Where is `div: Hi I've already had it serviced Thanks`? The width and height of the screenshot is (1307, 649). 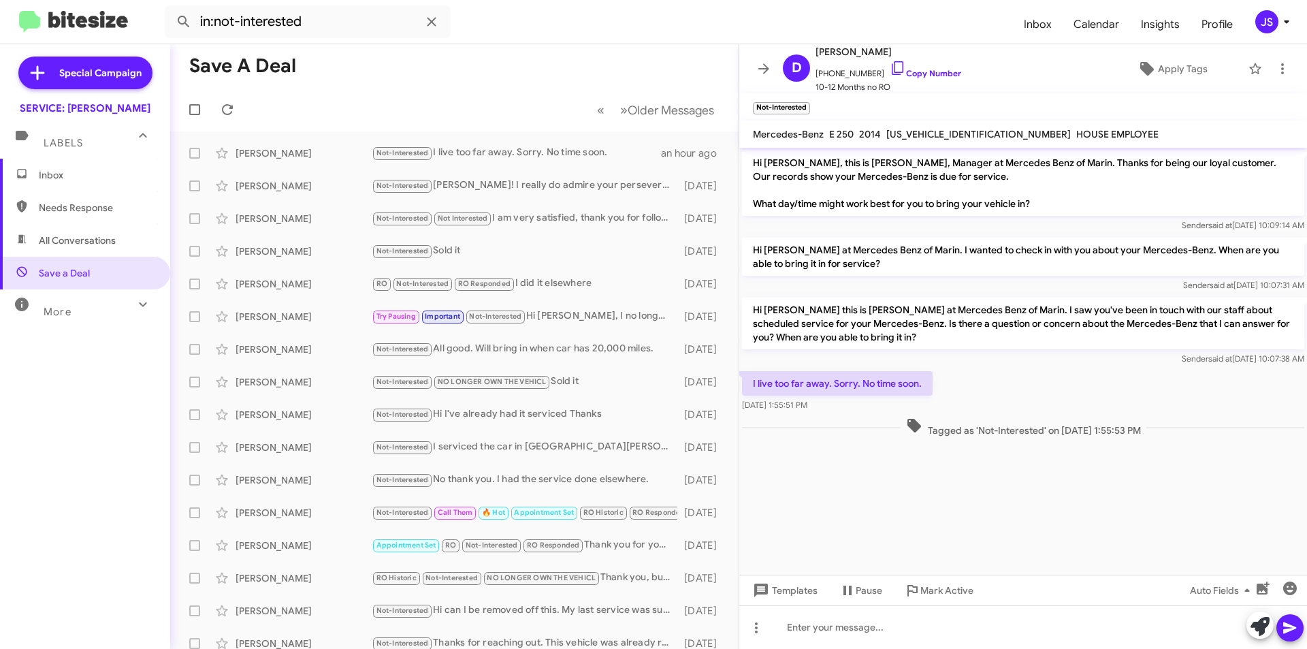 div: Hi I've already had it serviced Thanks is located at coordinates (524, 414).